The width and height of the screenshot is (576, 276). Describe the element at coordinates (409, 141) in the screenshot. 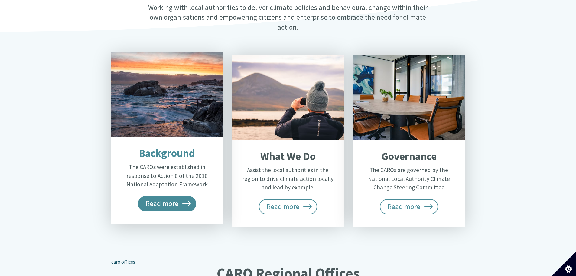

I see `a: Governance The CAROs are governed by the National Local Authority Climate Change Steering Committ...` at that location.